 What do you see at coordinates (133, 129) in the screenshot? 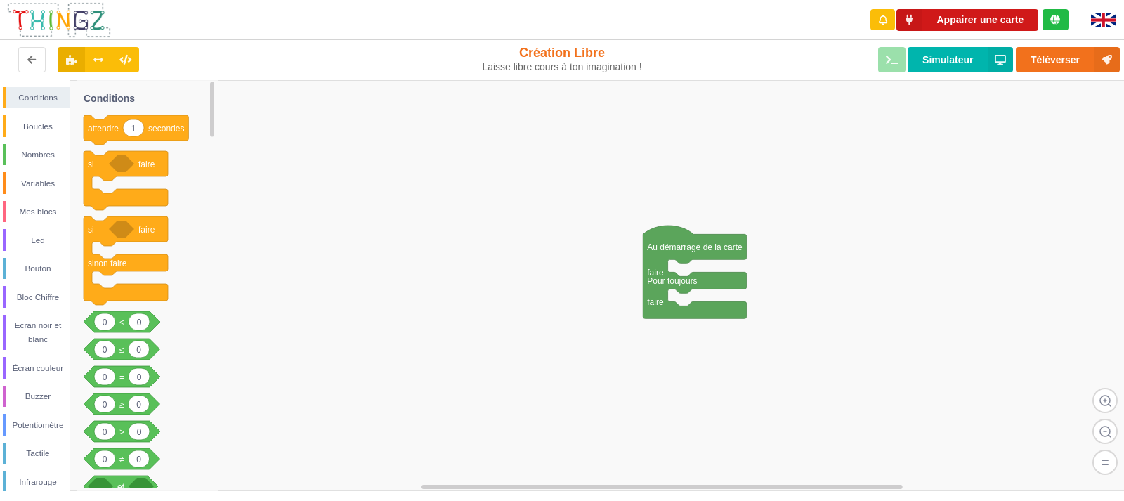
I see `text: 1` at bounding box center [133, 129].